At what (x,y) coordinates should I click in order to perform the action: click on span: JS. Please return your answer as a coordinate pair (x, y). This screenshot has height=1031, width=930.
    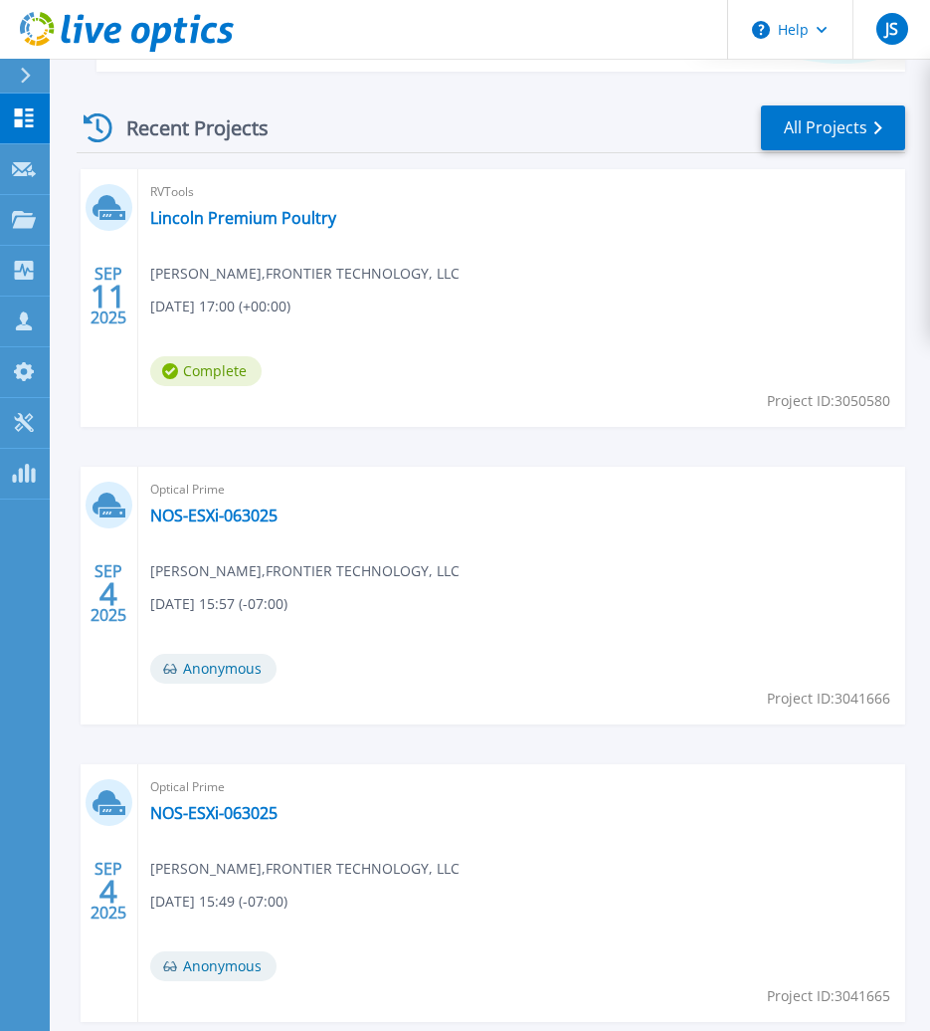
    Looking at the image, I should click on (891, 29).